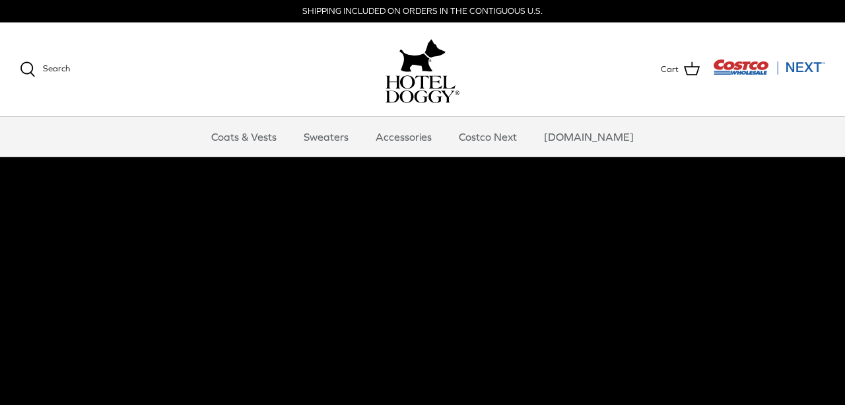 The image size is (845, 405). What do you see at coordinates (403, 137) in the screenshot?
I see `a: Accessories` at bounding box center [403, 137].